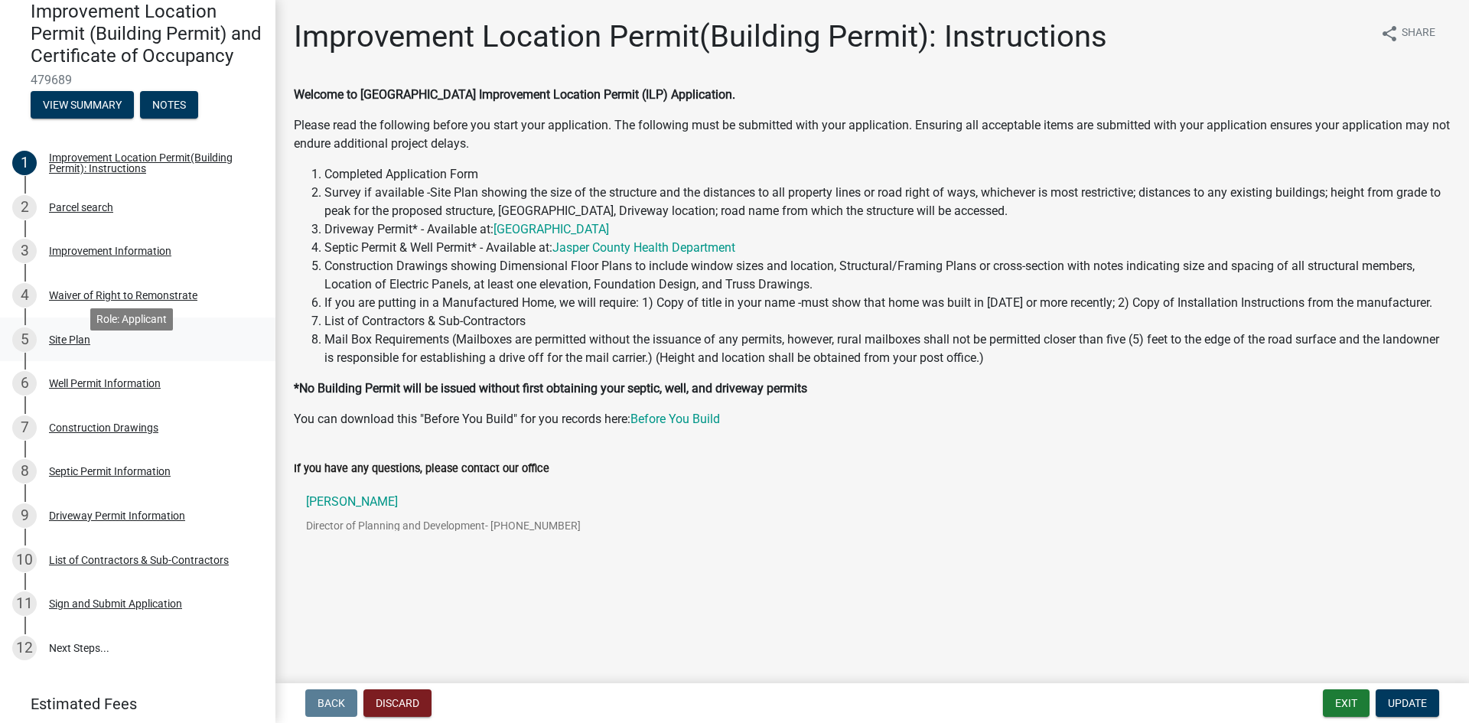 The height and width of the screenshot is (723, 1469). Describe the element at coordinates (169, 106) in the screenshot. I see `wm-modal-confirm: Notes` at that location.